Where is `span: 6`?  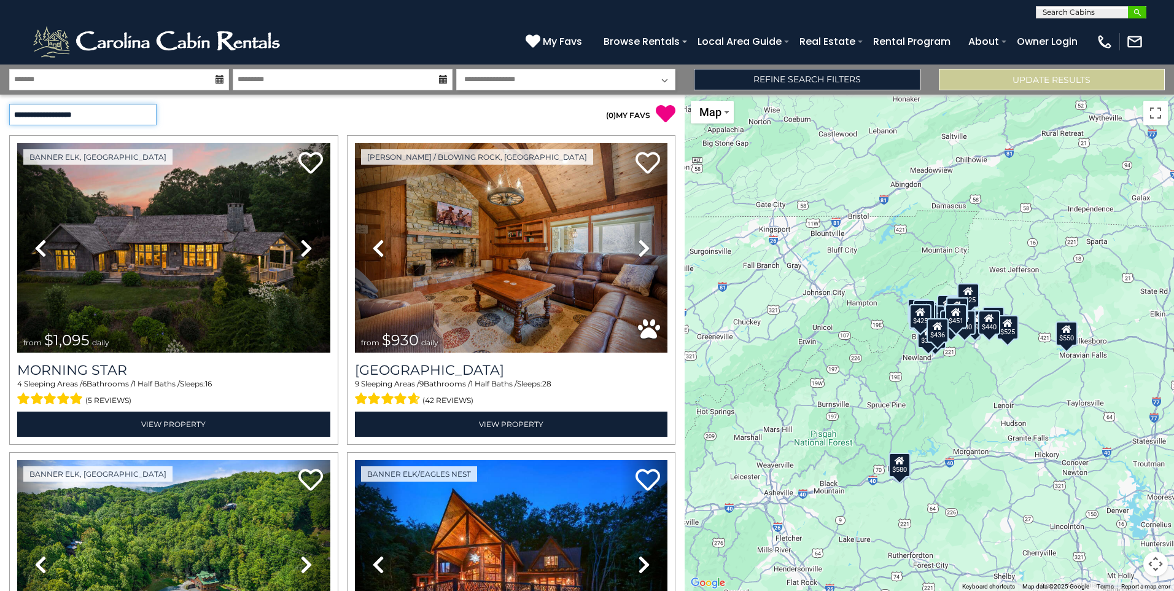 span: 6 is located at coordinates (84, 383).